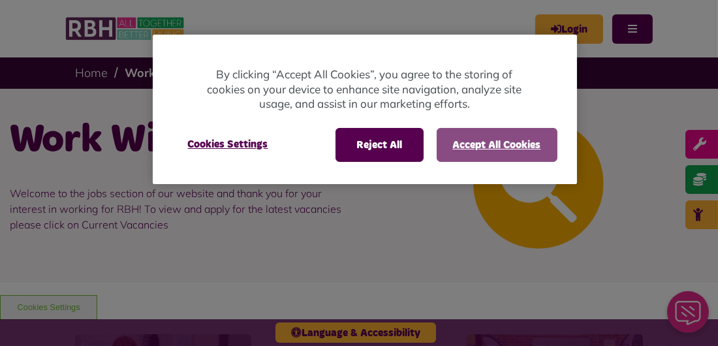 Image resolution: width=718 pixels, height=346 pixels. Describe the element at coordinates (497, 145) in the screenshot. I see `button: Accept All Cookies` at that location.